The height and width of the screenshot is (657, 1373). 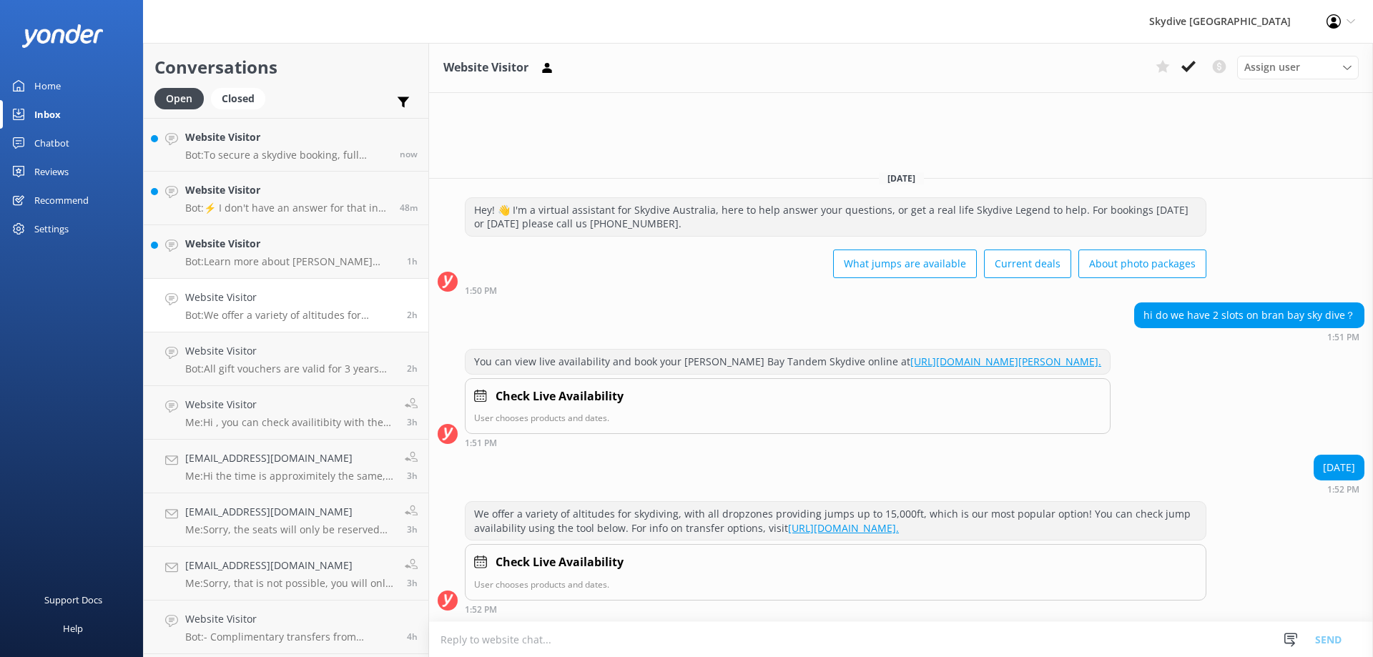 What do you see at coordinates (412, 368) in the screenshot?
I see `span: Oct 03 2025 01:10pm (UTC +10:00) Australia/Brisbane` at bounding box center [412, 368].